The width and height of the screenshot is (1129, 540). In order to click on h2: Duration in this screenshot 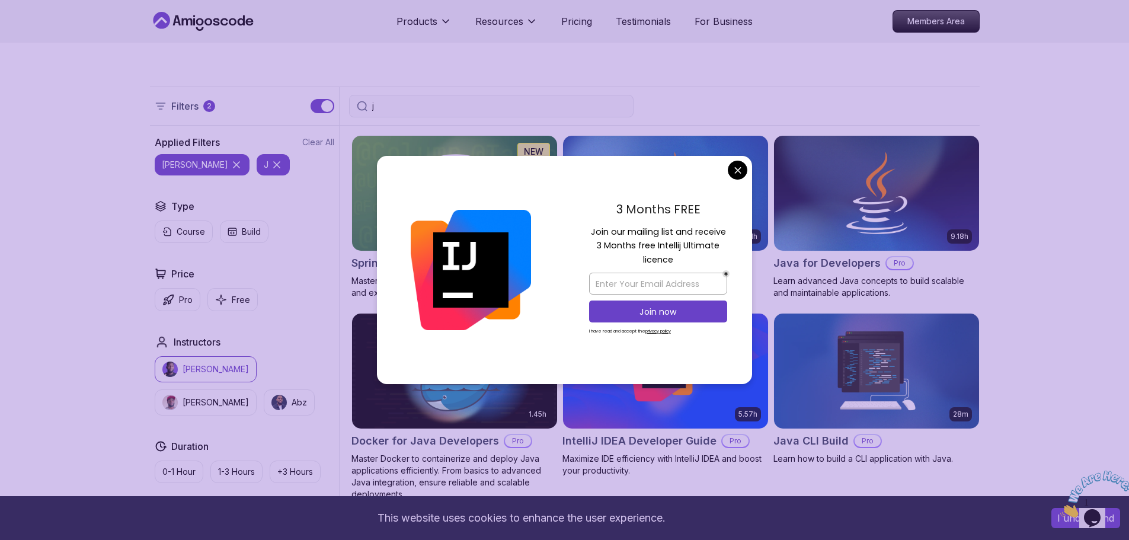, I will do `click(190, 446)`.